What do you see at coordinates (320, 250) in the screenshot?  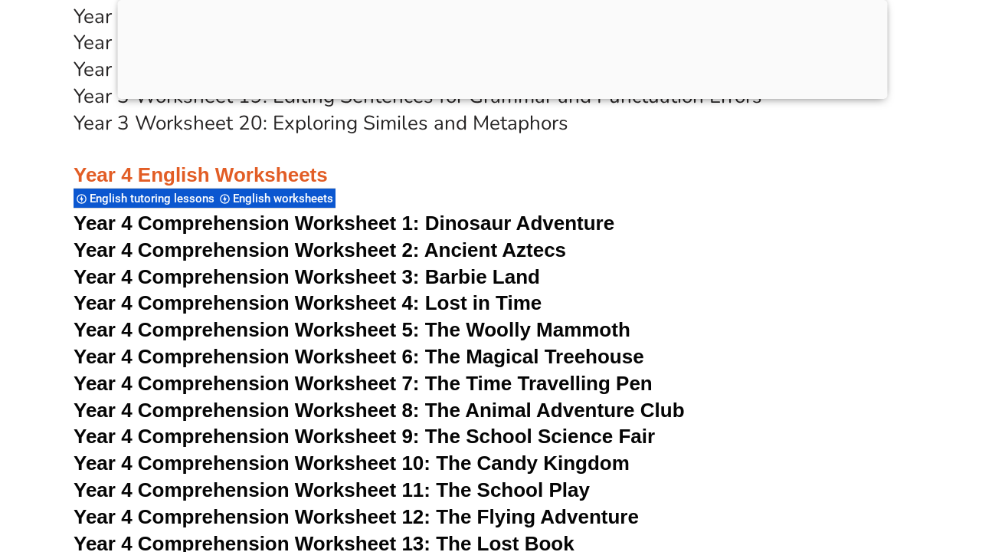 I see `a: Year 4 Comprehension Worksheet 2: Ancient Aztecs` at bounding box center [320, 250].